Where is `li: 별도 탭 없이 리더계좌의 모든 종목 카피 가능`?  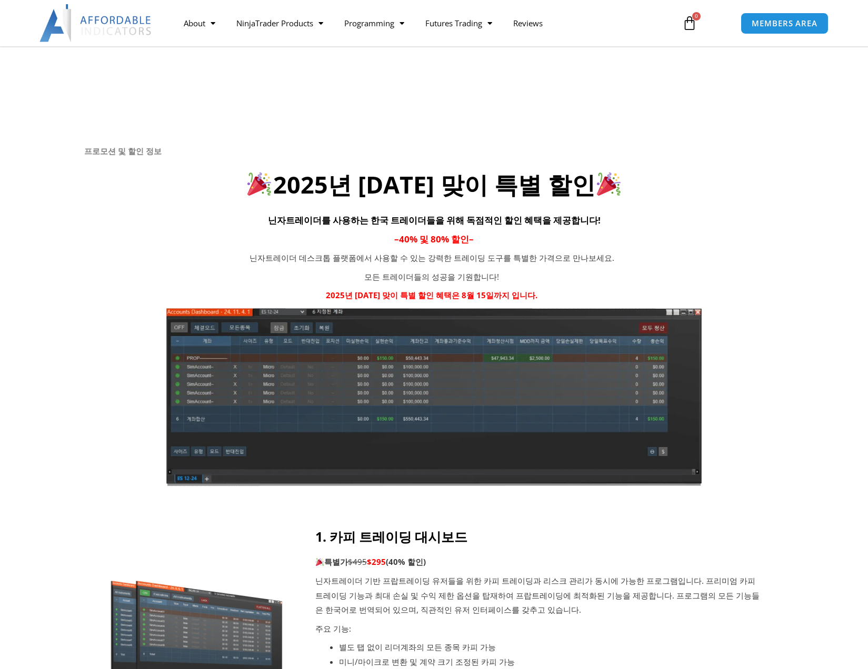
li: 별도 탭 없이 리더계좌의 모든 종목 카피 가능 is located at coordinates (551, 648).